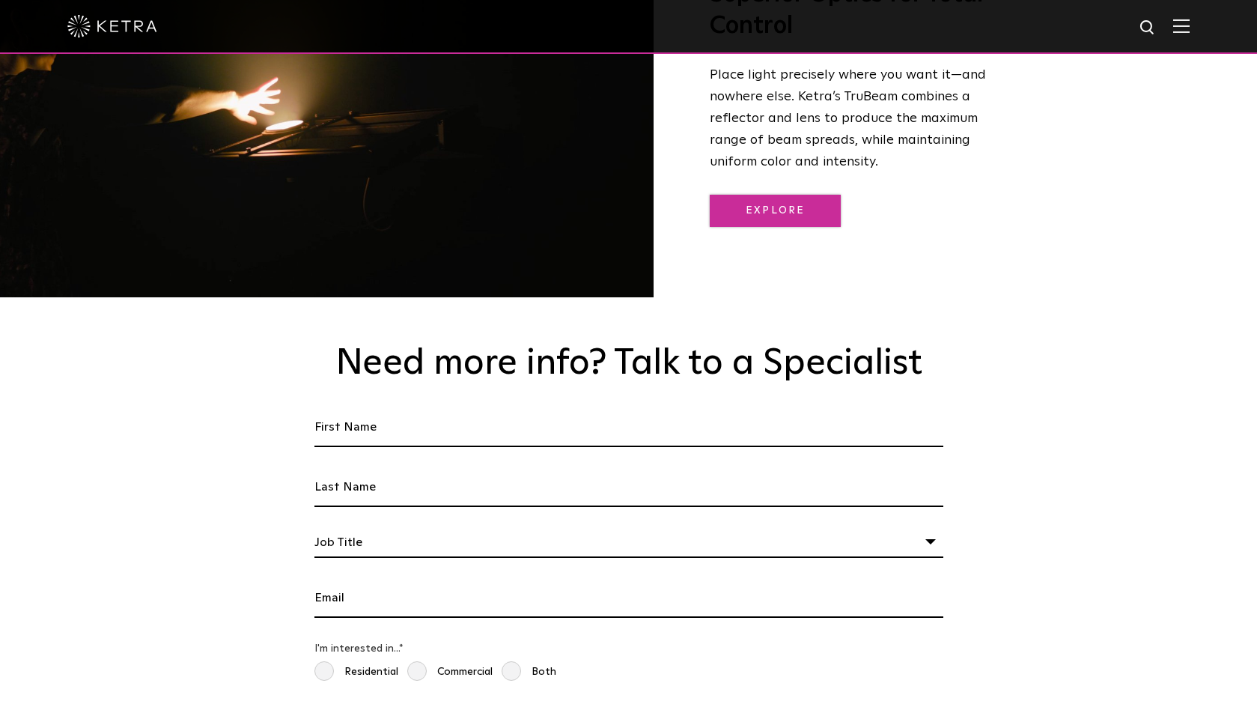  What do you see at coordinates (629, 598) in the screenshot?
I see `input: Email` at bounding box center [629, 598].